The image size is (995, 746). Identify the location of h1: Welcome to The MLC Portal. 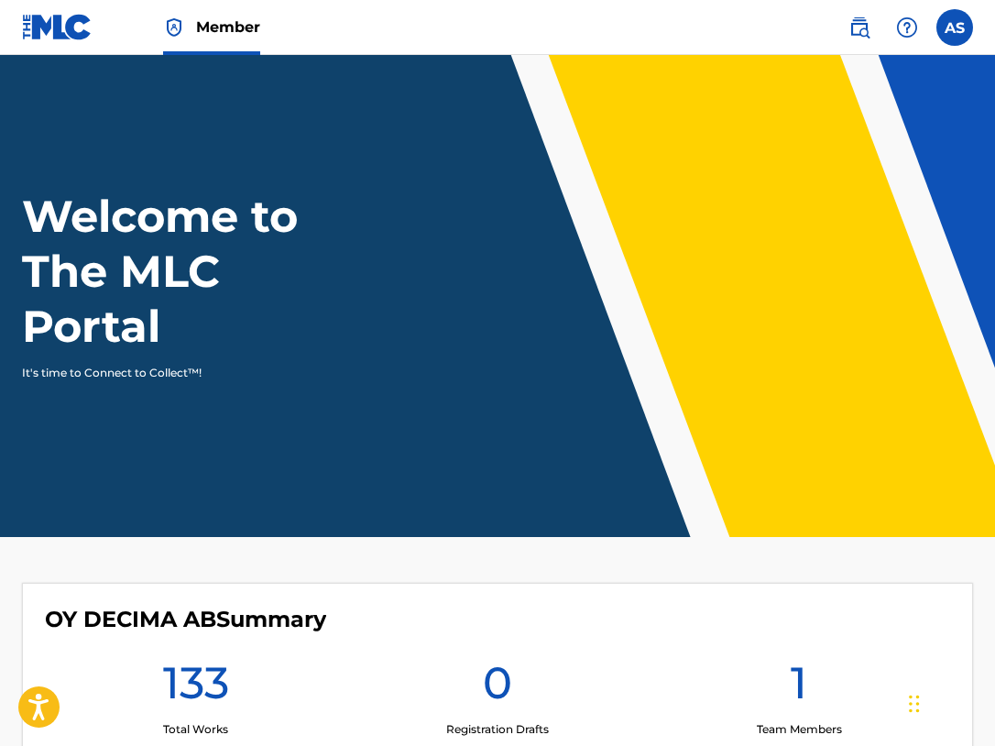
(193, 271).